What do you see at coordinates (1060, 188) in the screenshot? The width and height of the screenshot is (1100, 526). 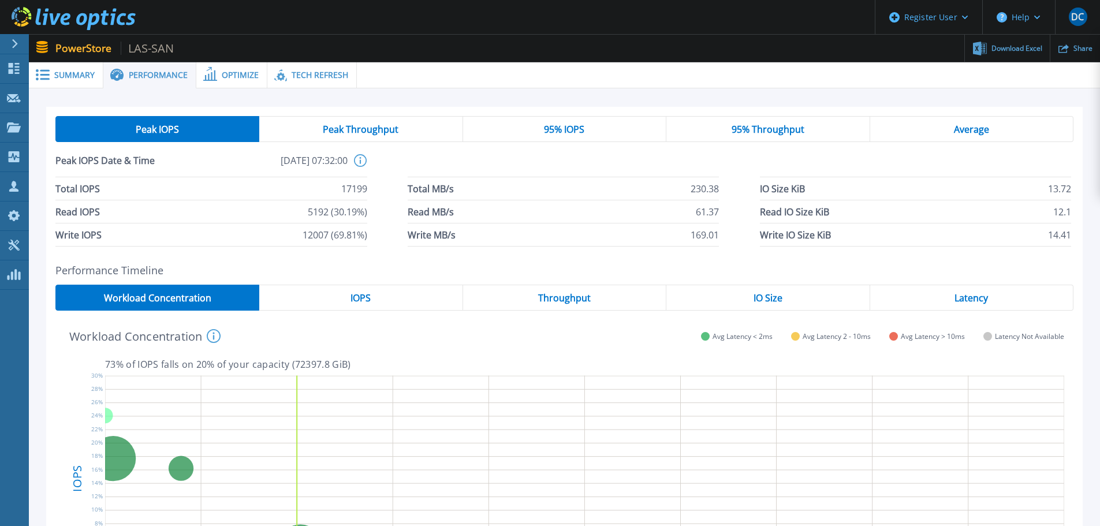 I see `span: 13.72` at bounding box center [1060, 188].